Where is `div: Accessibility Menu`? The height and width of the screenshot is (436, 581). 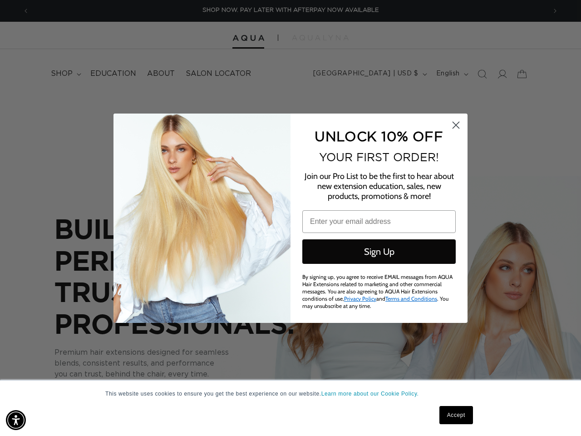 div: Accessibility Menu is located at coordinates (16, 420).